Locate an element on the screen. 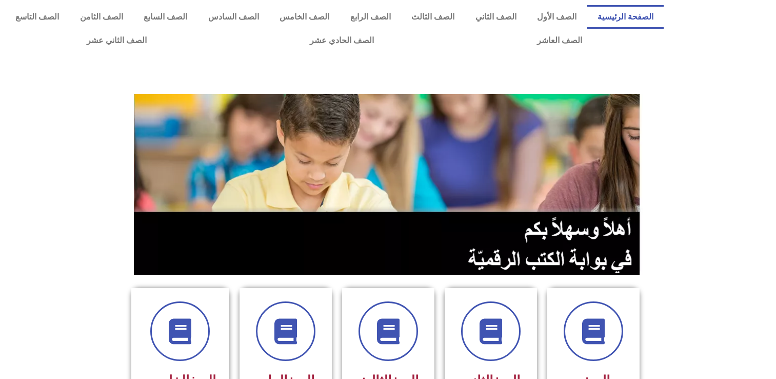 Image resolution: width=776 pixels, height=379 pixels. a: الصف العاشر is located at coordinates (560, 41).